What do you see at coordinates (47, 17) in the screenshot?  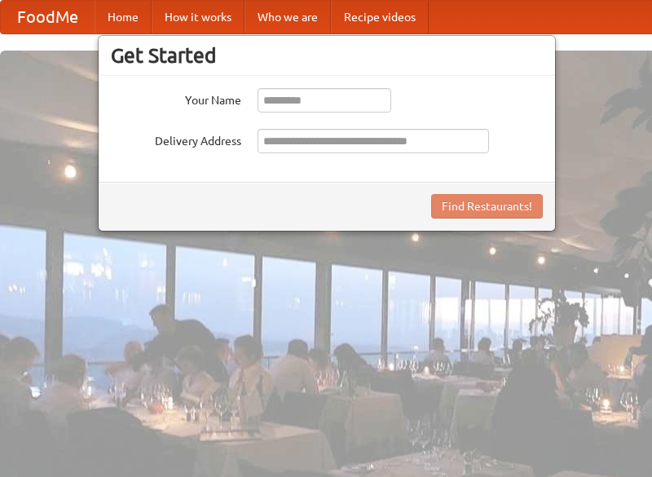 I see `a: FoodMe` at bounding box center [47, 17].